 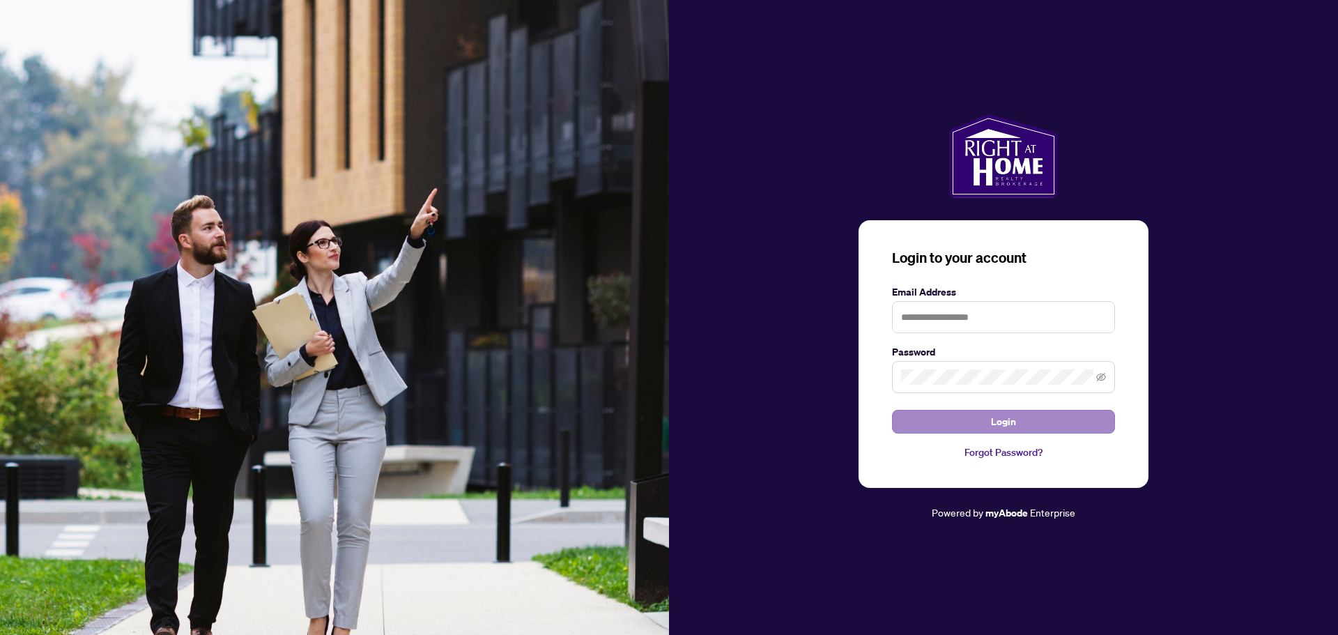 I want to click on span: Login, so click(x=1003, y=421).